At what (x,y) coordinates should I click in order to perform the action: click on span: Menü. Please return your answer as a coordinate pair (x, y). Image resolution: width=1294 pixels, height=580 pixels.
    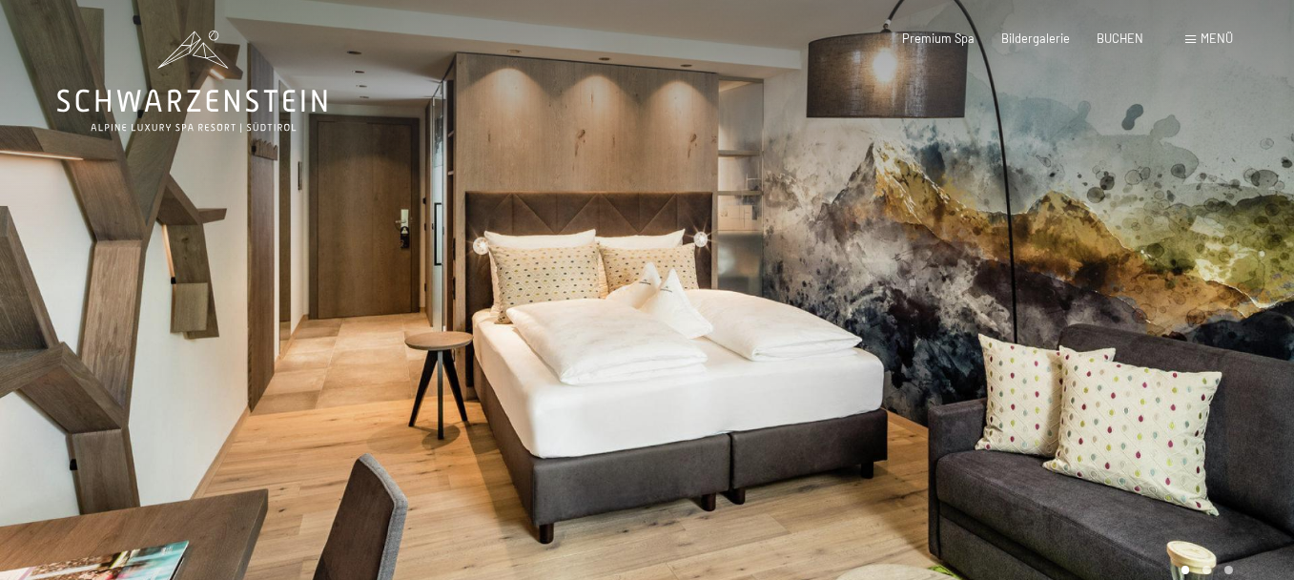
    Looking at the image, I should click on (1217, 38).